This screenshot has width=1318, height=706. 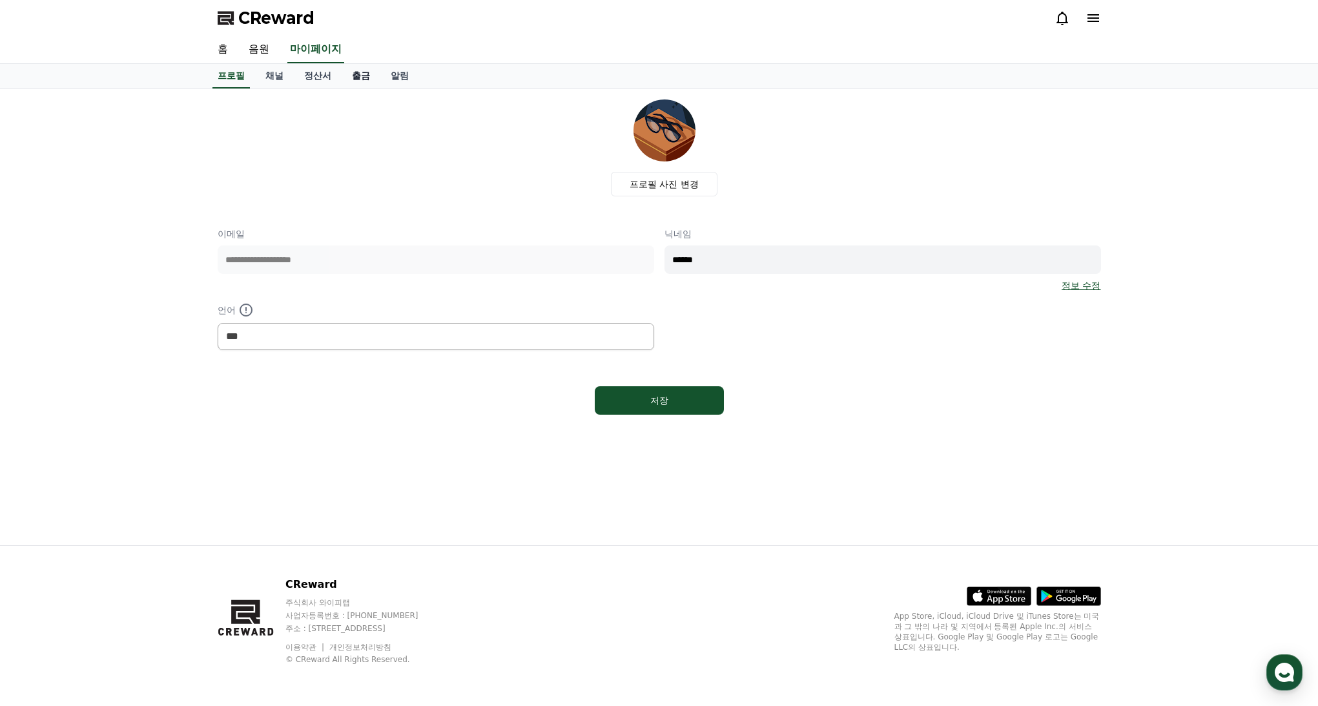 What do you see at coordinates (664, 184) in the screenshot?
I see `label: 프로필 사진 변경` at bounding box center [664, 184].